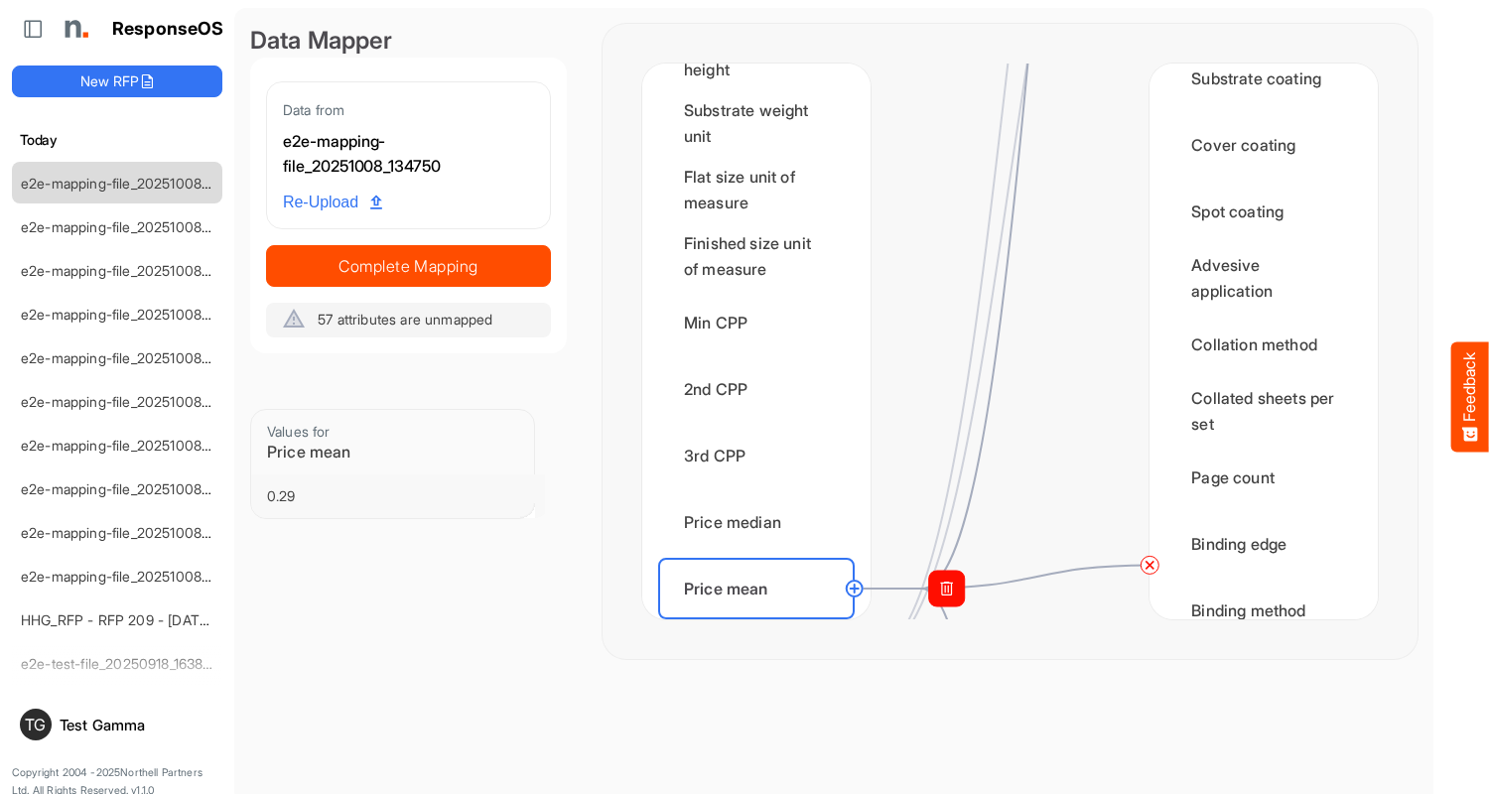 This screenshot has height=794, width=1489. What do you see at coordinates (136, 183) in the screenshot?
I see `a: e2e-mapping-file_20251008_134750` at bounding box center [136, 183].